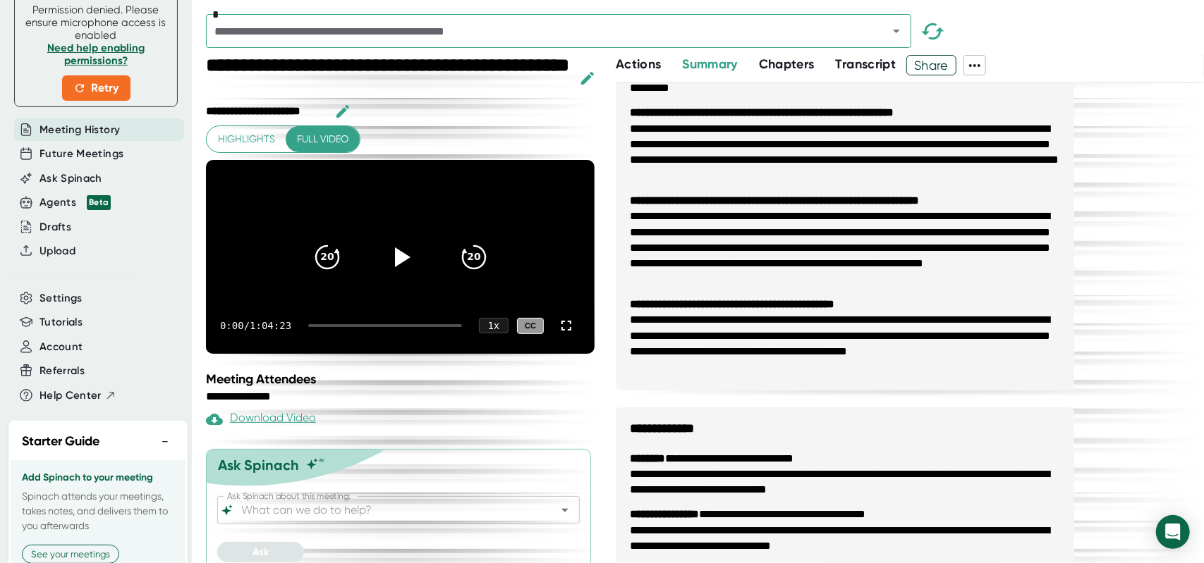 This screenshot has width=1204, height=563. I want to click on span: Share, so click(931, 65).